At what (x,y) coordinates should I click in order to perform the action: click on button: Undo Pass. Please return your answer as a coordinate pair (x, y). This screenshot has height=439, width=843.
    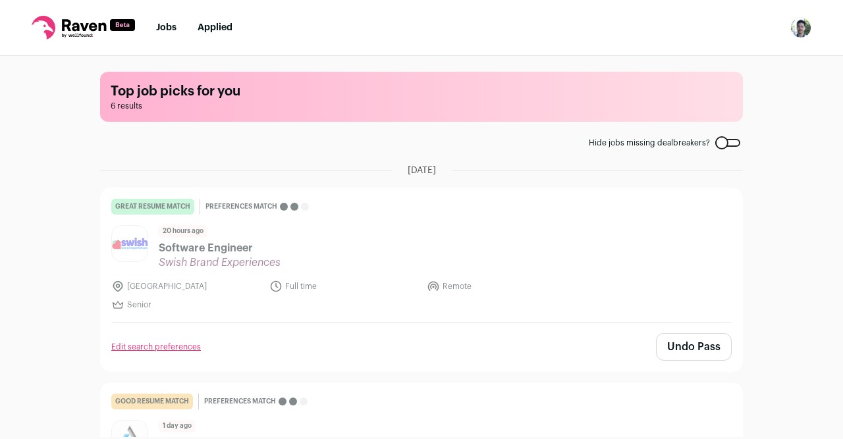
    Looking at the image, I should click on (694, 347).